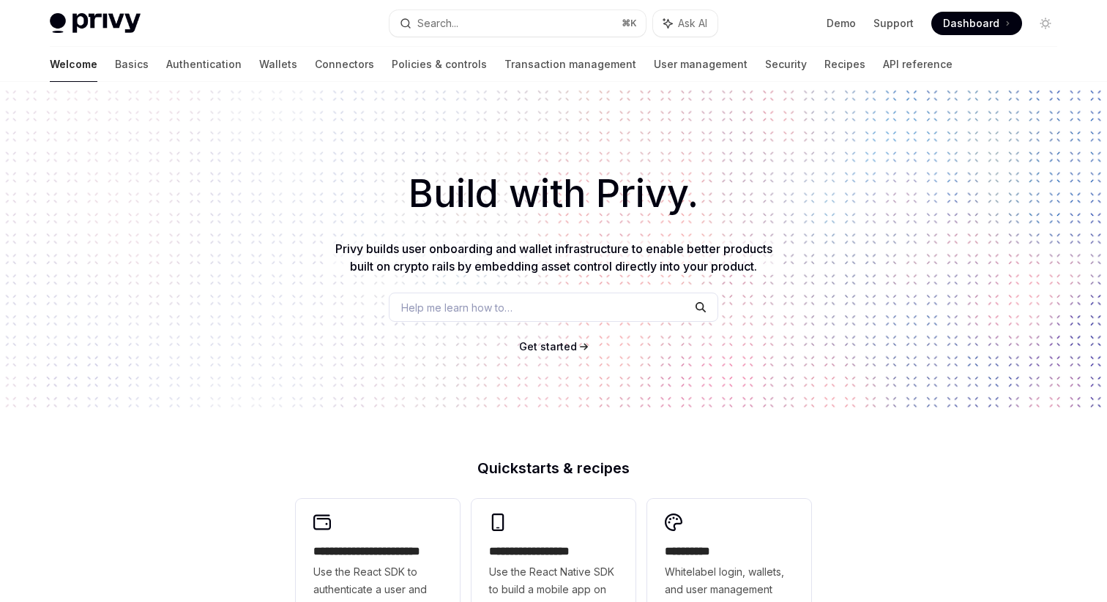 The width and height of the screenshot is (1107, 602). I want to click on span: Ask AI, so click(692, 23).